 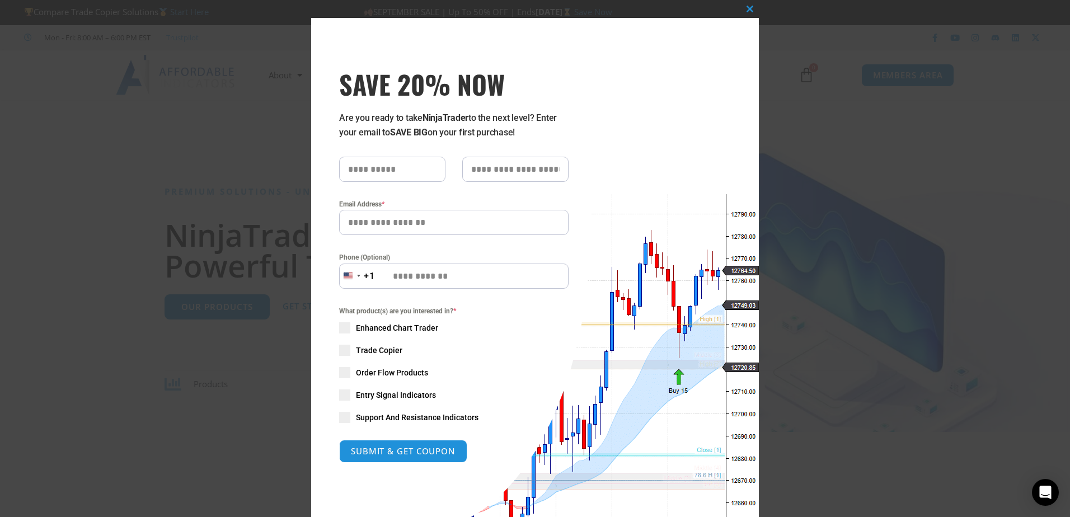 I want to click on div: +1, so click(x=369, y=276).